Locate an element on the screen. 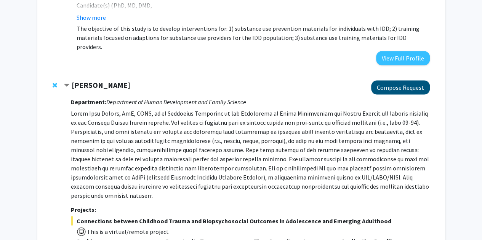 This screenshot has height=240, width=482. span: Contract Kayla Fitzke Bookmark is located at coordinates (67, 85).